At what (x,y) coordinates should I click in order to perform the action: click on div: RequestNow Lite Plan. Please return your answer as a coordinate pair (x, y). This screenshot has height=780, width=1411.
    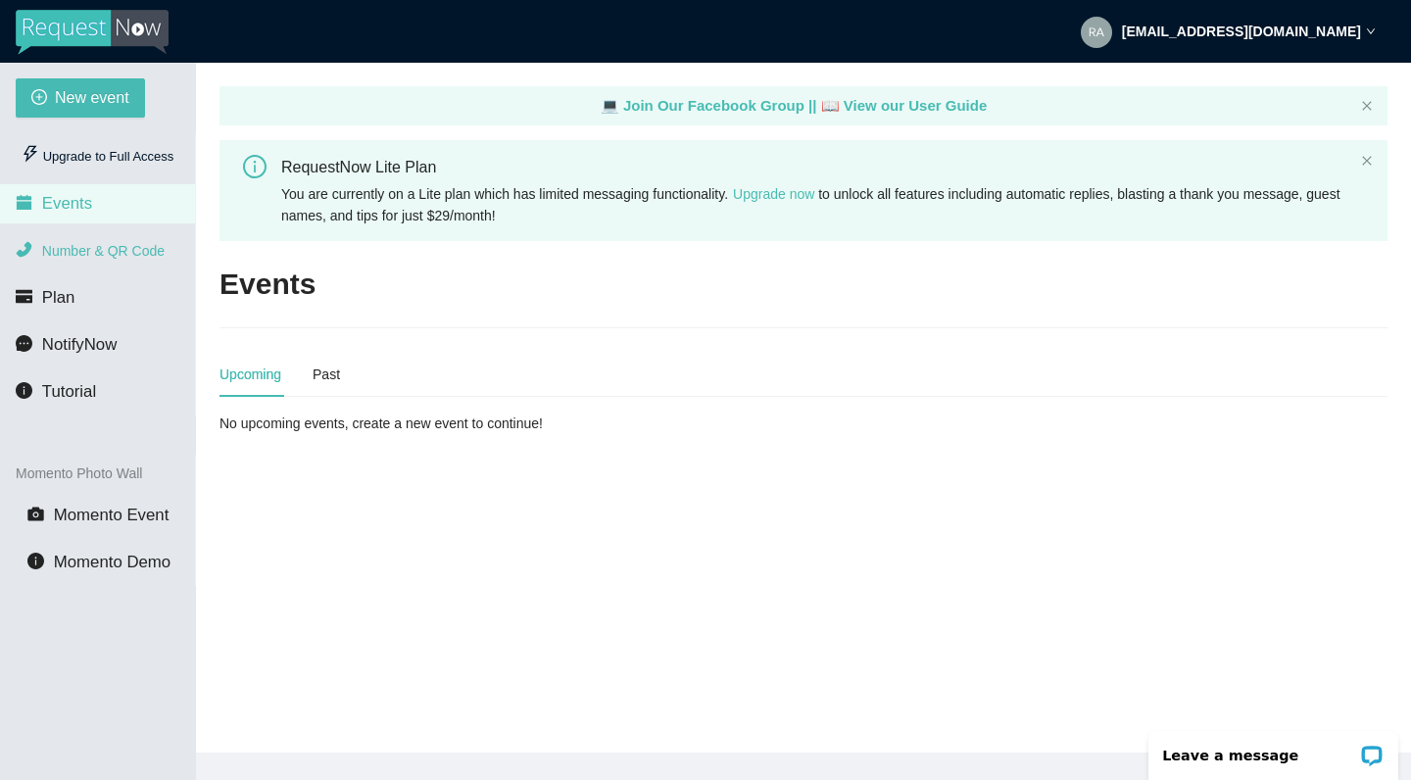
    Looking at the image, I should click on (817, 167).